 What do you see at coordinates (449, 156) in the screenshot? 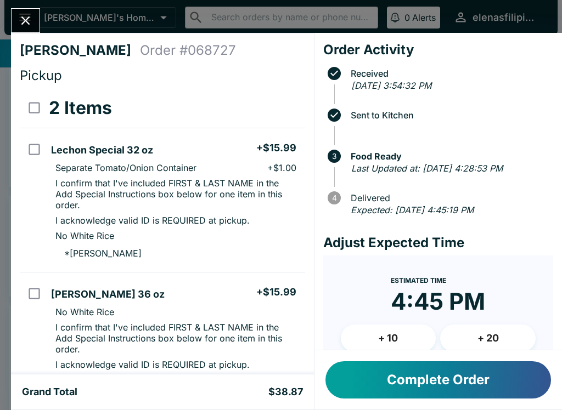
I see `span: Food Ready` at bounding box center [449, 156].